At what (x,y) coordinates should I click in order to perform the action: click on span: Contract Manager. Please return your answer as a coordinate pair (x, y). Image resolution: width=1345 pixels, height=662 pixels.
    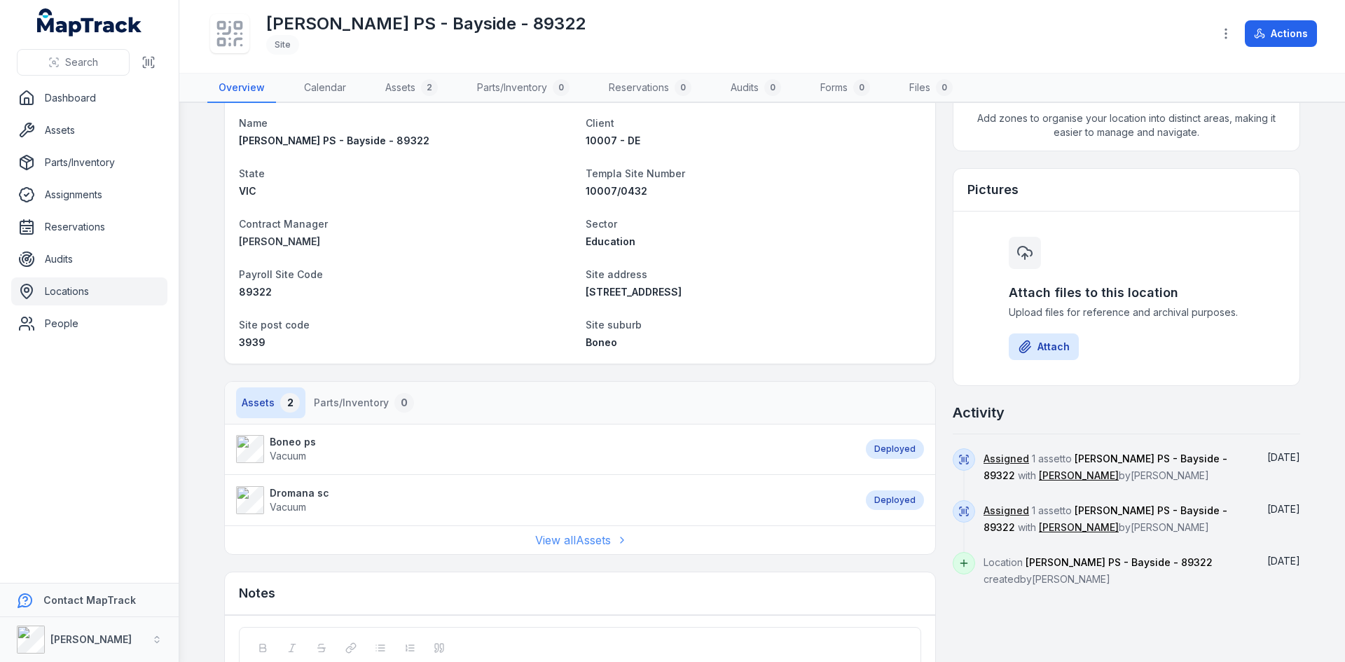
    Looking at the image, I should click on (283, 223).